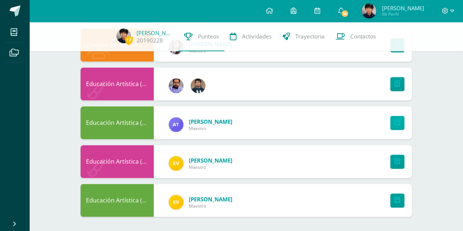 The image size is (463, 231). I want to click on div: Educación Artística (Artes Visuales), so click(117, 123).